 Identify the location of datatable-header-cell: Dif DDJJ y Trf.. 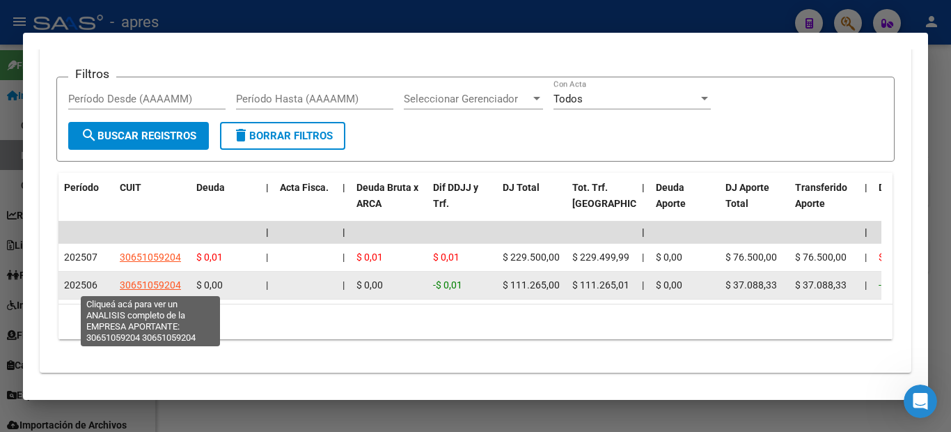
(462, 203).